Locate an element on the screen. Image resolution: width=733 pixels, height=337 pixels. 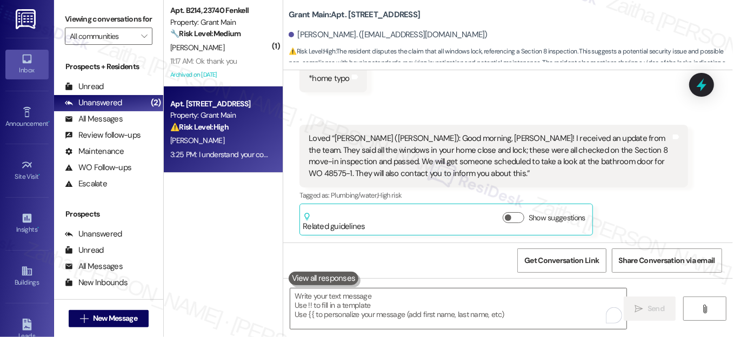
a: Inbox is located at coordinates (27, 64).